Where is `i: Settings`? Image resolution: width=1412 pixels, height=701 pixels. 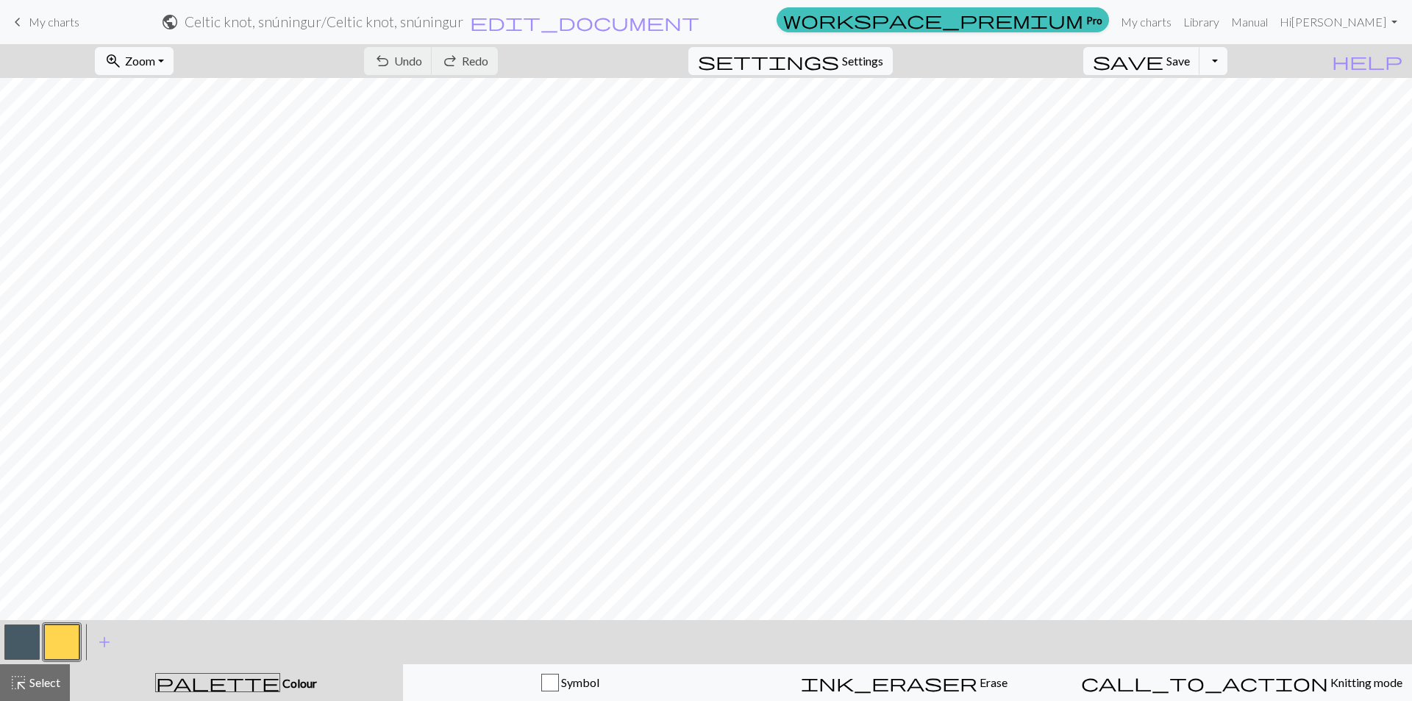
i: Settings is located at coordinates (769, 61).